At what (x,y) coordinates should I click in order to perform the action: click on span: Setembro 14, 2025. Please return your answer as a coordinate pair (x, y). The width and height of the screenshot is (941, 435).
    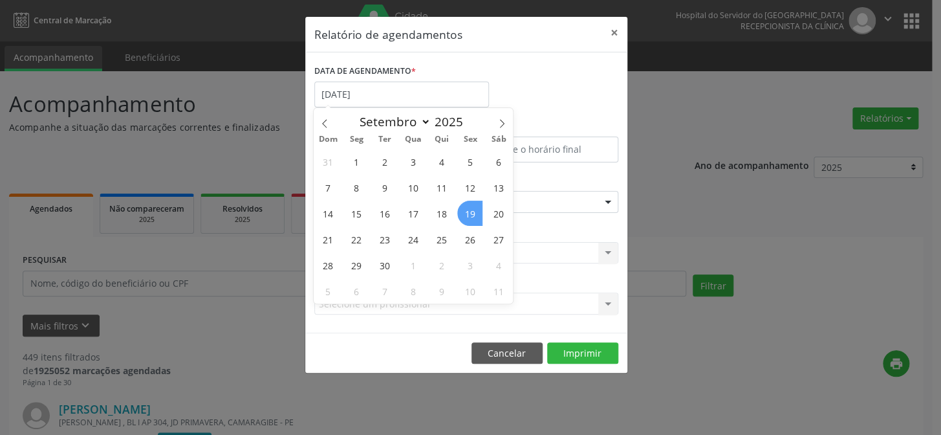
    Looking at the image, I should click on (328, 213).